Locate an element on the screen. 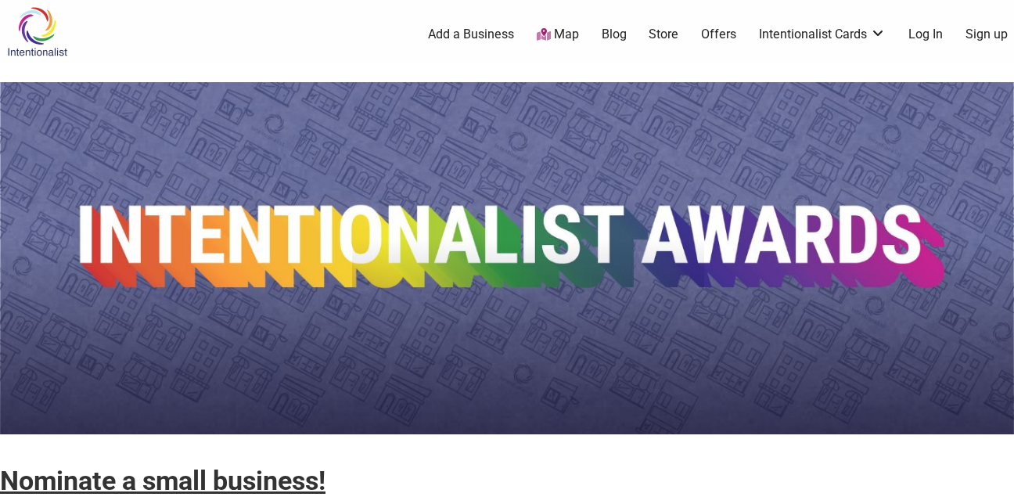 The image size is (1014, 504). a: Add a Business is located at coordinates (471, 34).